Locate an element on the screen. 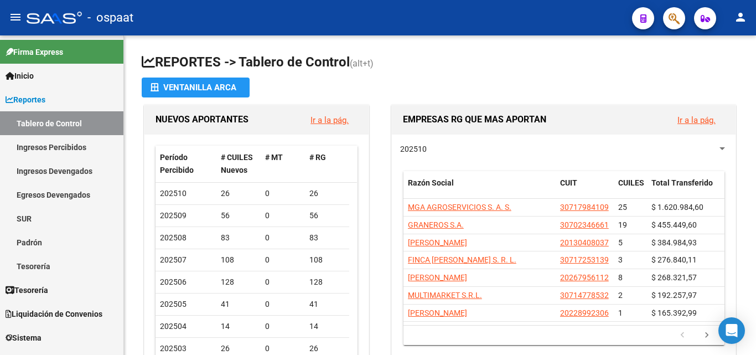 Image resolution: width=756 pixels, height=355 pixels. span: 30702346661 is located at coordinates (585, 225).